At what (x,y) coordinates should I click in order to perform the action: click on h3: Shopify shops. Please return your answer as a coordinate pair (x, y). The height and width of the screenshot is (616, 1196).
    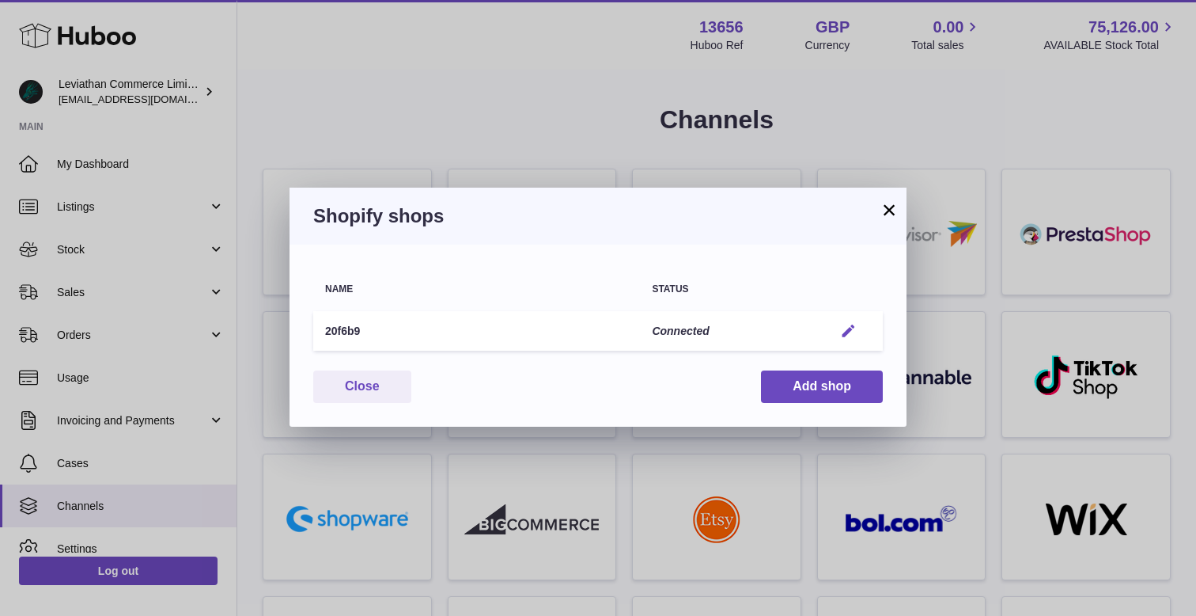
    Looking at the image, I should click on (598, 216).